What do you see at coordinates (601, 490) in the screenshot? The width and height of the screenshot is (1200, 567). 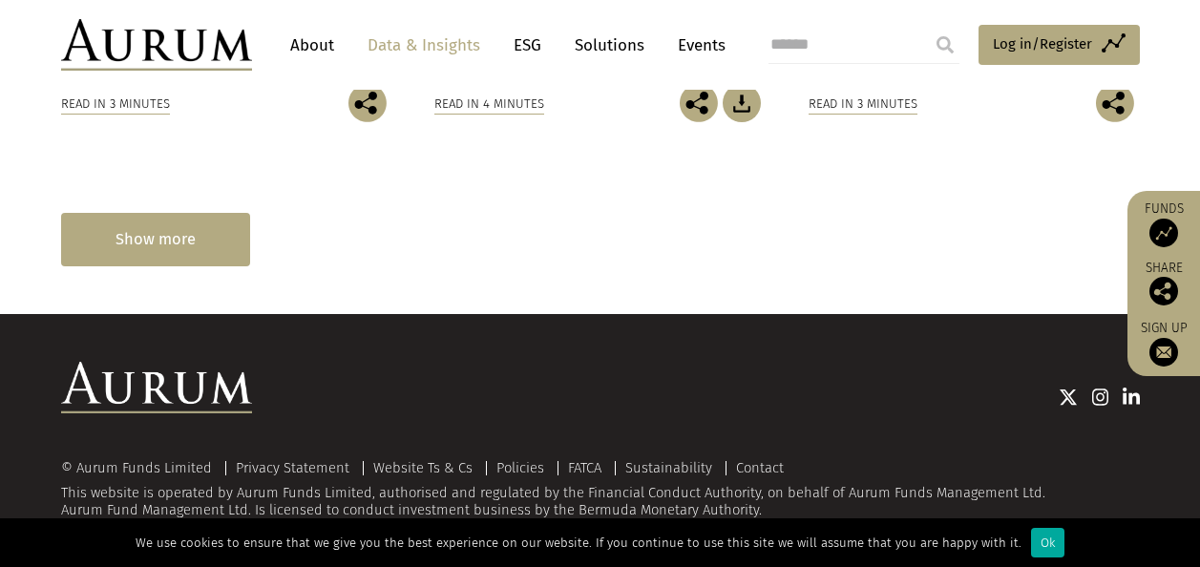 I see `div: This website is operated by Aurum Funds Limited, authorised and regulated by the Financial Conduc...` at bounding box center [601, 490].